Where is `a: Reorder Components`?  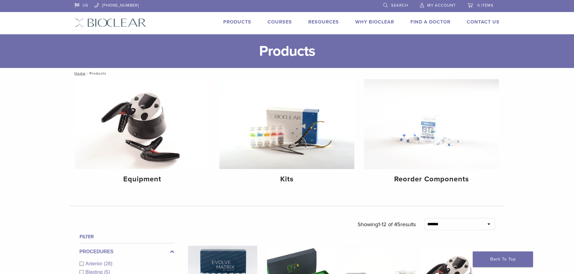
a: Reorder Components is located at coordinates (431, 134).